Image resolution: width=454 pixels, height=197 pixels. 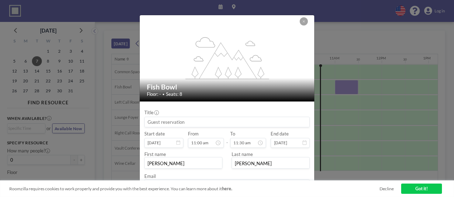 I want to click on h2: Fish Bowl, so click(x=227, y=87).